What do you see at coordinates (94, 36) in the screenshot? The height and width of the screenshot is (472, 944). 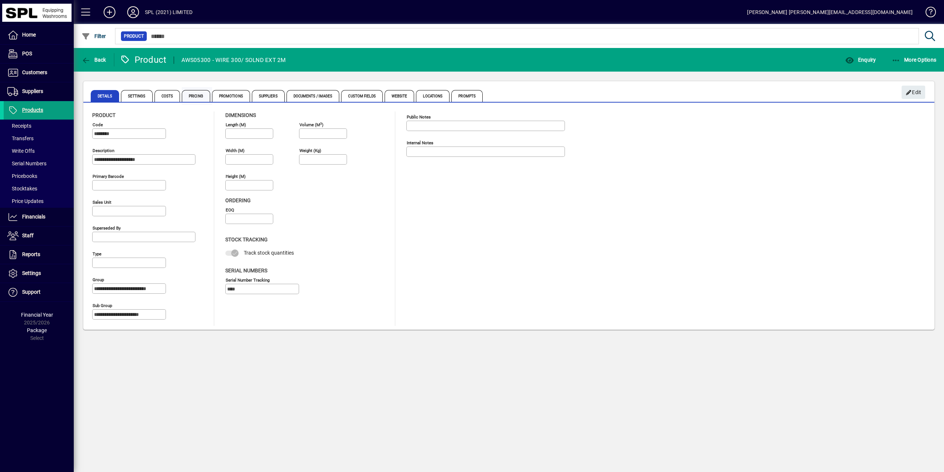 I see `span: Filter` at bounding box center [94, 36].